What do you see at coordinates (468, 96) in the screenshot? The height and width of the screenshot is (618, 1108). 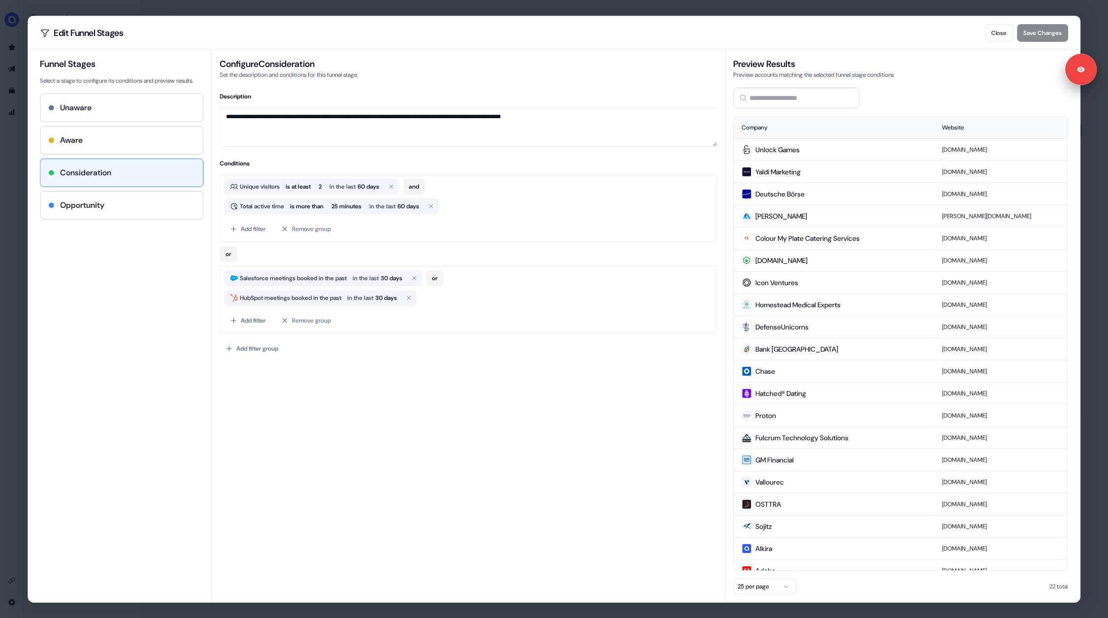 I see `h4: Description` at bounding box center [468, 96].